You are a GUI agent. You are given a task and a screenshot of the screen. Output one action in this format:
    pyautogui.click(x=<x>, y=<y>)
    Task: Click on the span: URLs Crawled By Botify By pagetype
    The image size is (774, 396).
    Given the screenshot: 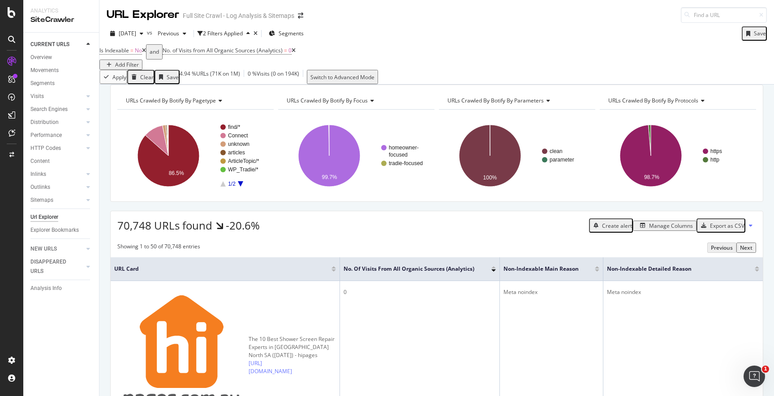 What is the action you would take?
    pyautogui.click(x=171, y=100)
    